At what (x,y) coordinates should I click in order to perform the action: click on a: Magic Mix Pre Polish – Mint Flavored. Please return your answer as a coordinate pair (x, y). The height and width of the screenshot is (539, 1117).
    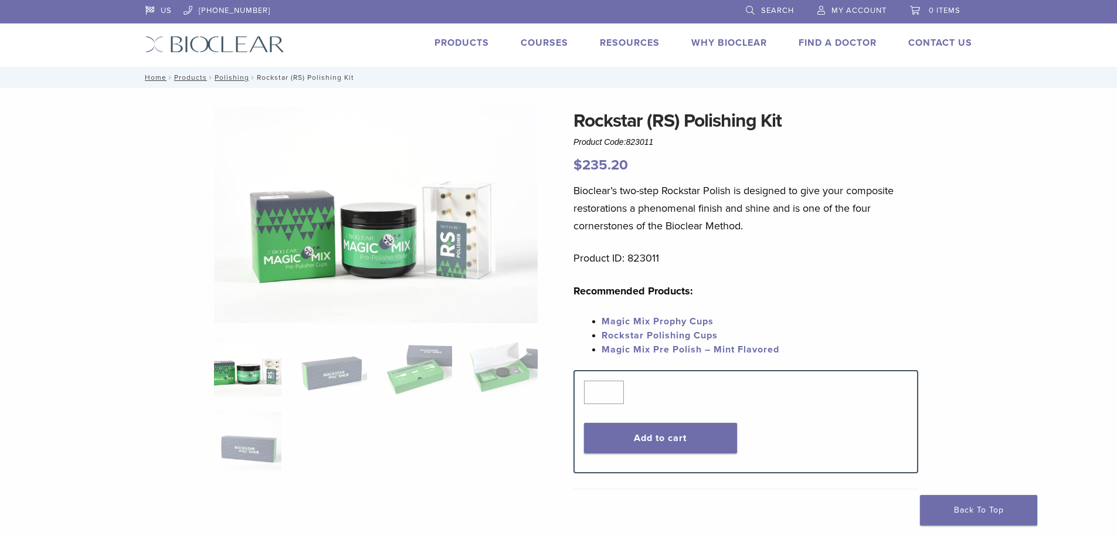
    Looking at the image, I should click on (690, 350).